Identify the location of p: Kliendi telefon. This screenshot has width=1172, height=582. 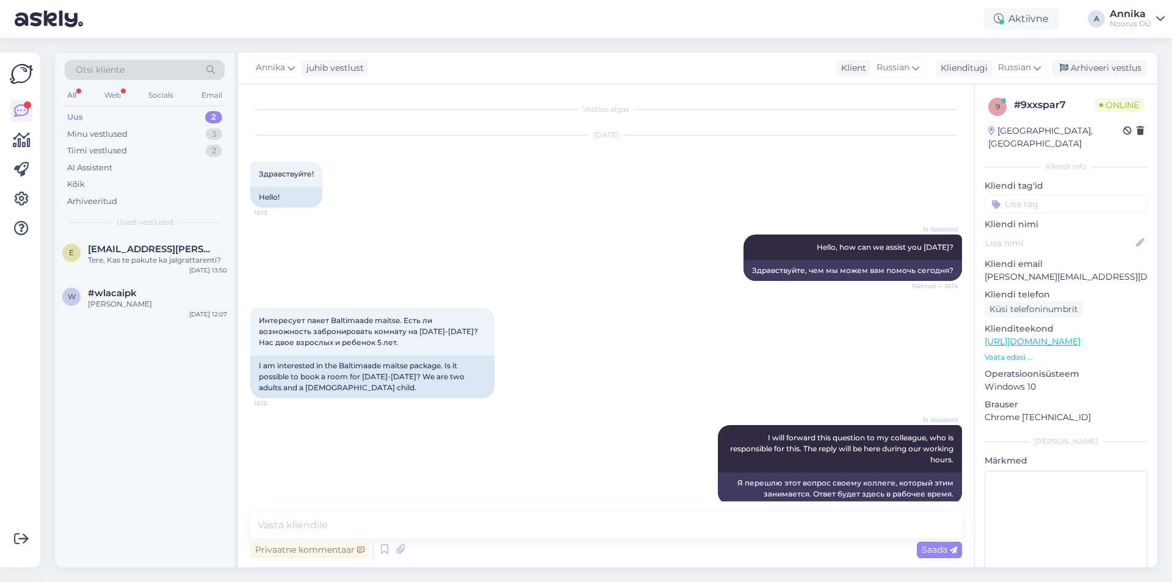
(1066, 294).